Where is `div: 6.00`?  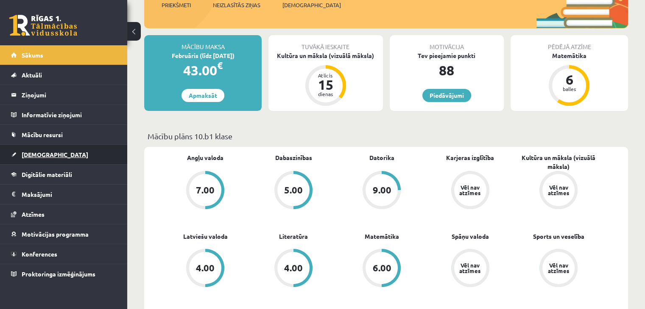
div: 6.00 is located at coordinates (381, 268).